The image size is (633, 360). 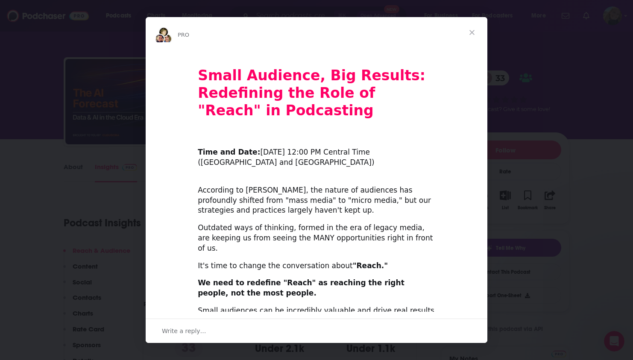 What do you see at coordinates (184, 331) in the screenshot?
I see `span: Write a reply…` at bounding box center [184, 331].